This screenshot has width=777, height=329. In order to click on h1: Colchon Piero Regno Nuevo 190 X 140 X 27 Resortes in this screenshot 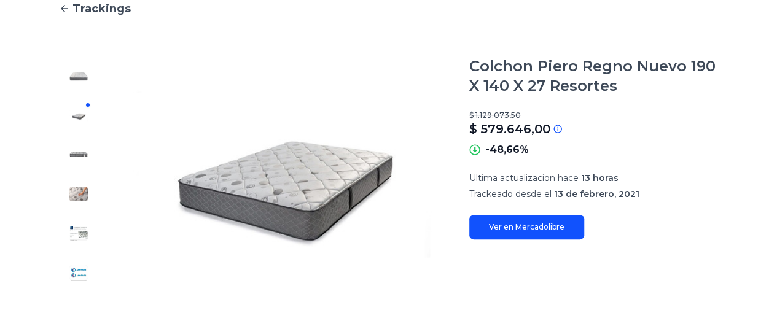, I will do `click(593, 76)`.